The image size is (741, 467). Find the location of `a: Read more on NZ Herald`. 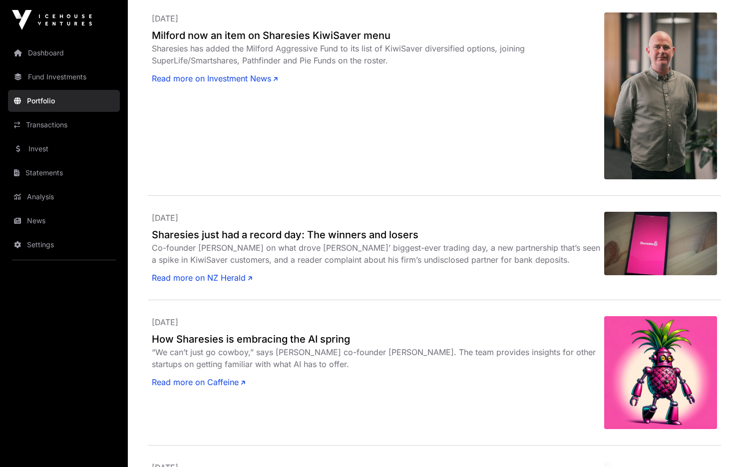

a: Read more on NZ Herald is located at coordinates (202, 278).